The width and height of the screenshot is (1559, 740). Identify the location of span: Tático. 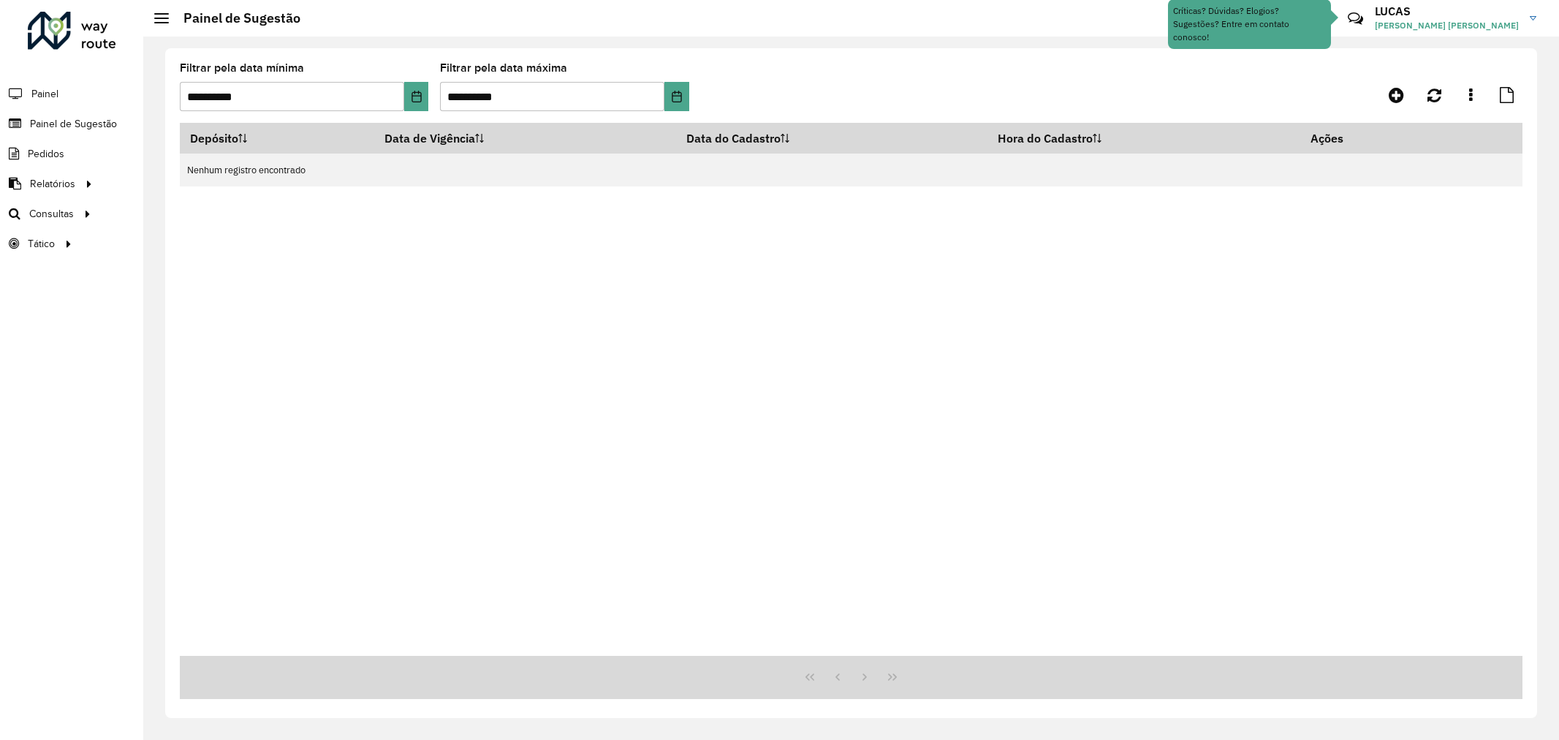
(41, 243).